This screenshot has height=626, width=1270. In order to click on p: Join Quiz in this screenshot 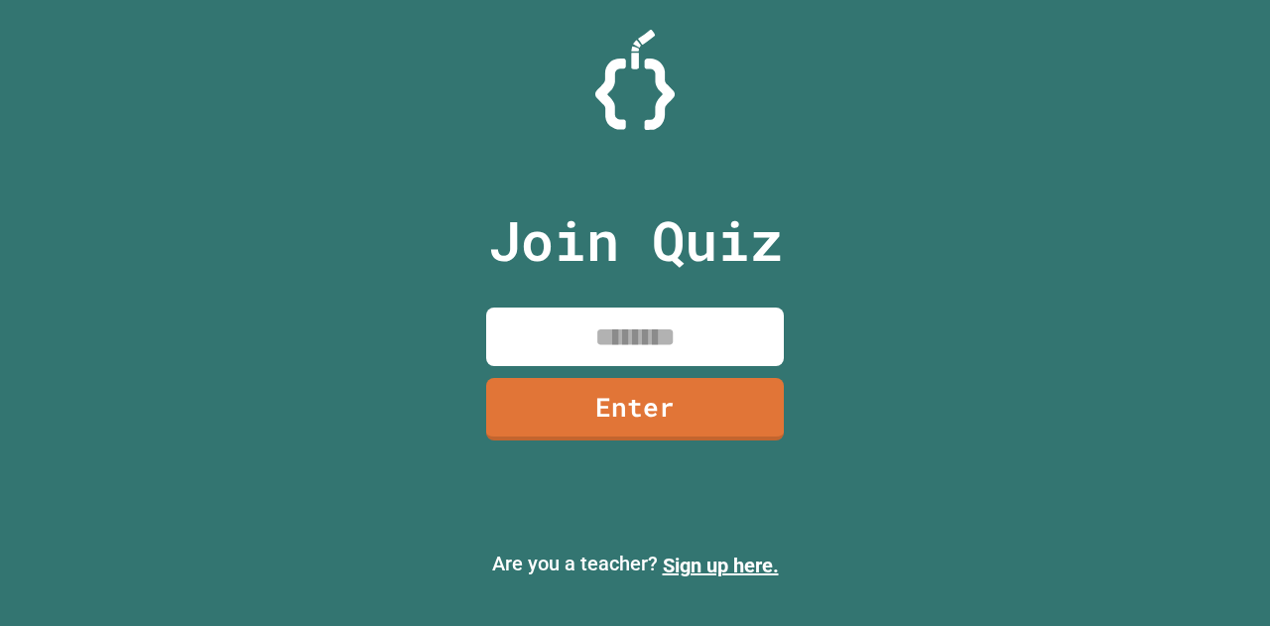, I will do `click(635, 240)`.